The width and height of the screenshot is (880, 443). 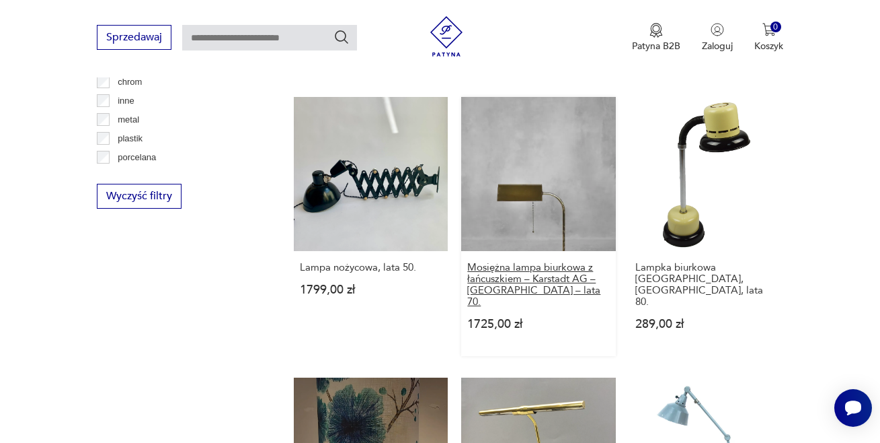 What do you see at coordinates (342, 37) in the screenshot?
I see `button: Szukaj` at bounding box center [342, 37].